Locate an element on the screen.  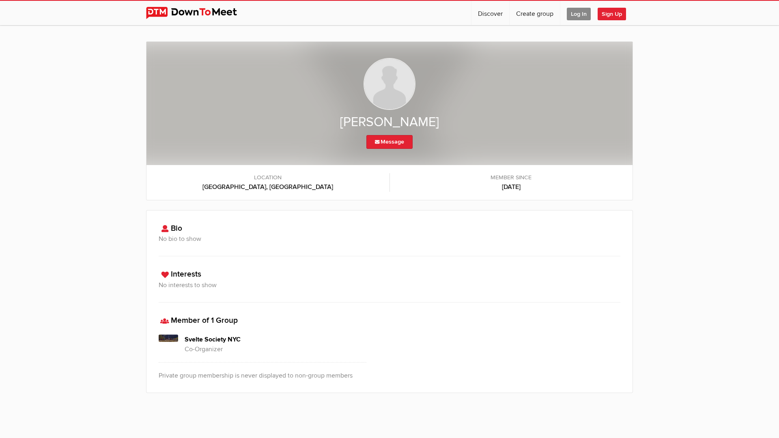
a: Discover is located at coordinates (490, 13).